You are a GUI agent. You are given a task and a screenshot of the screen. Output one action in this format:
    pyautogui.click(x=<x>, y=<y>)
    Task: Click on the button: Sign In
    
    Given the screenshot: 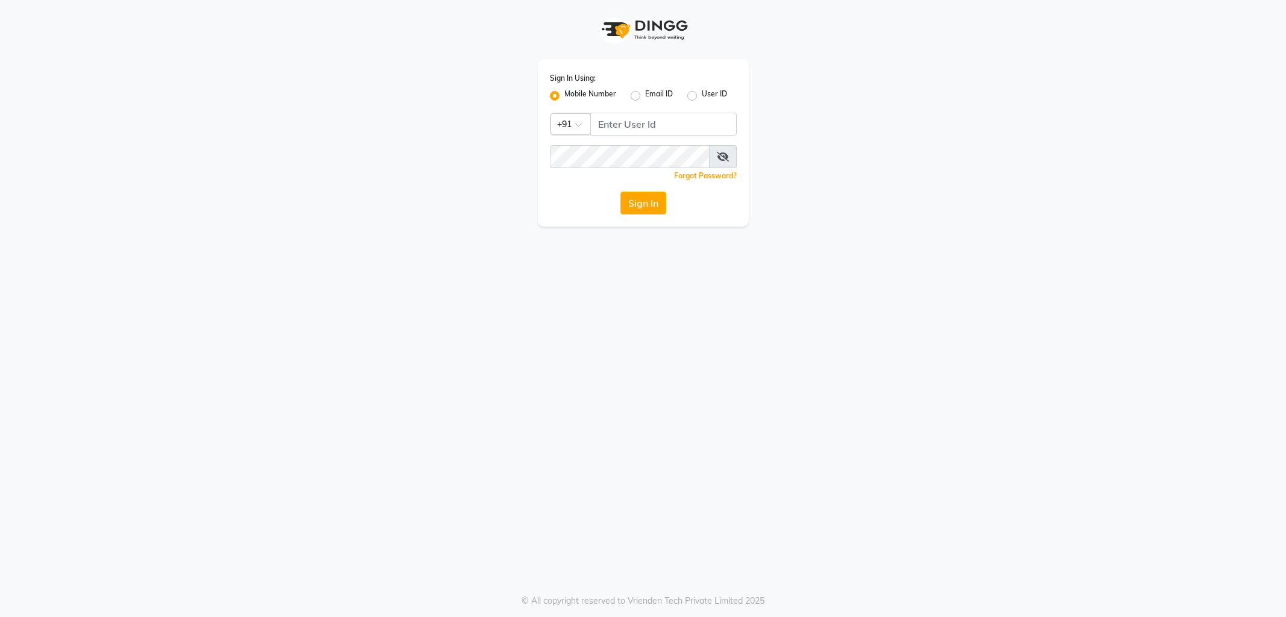 What is the action you would take?
    pyautogui.click(x=643, y=203)
    